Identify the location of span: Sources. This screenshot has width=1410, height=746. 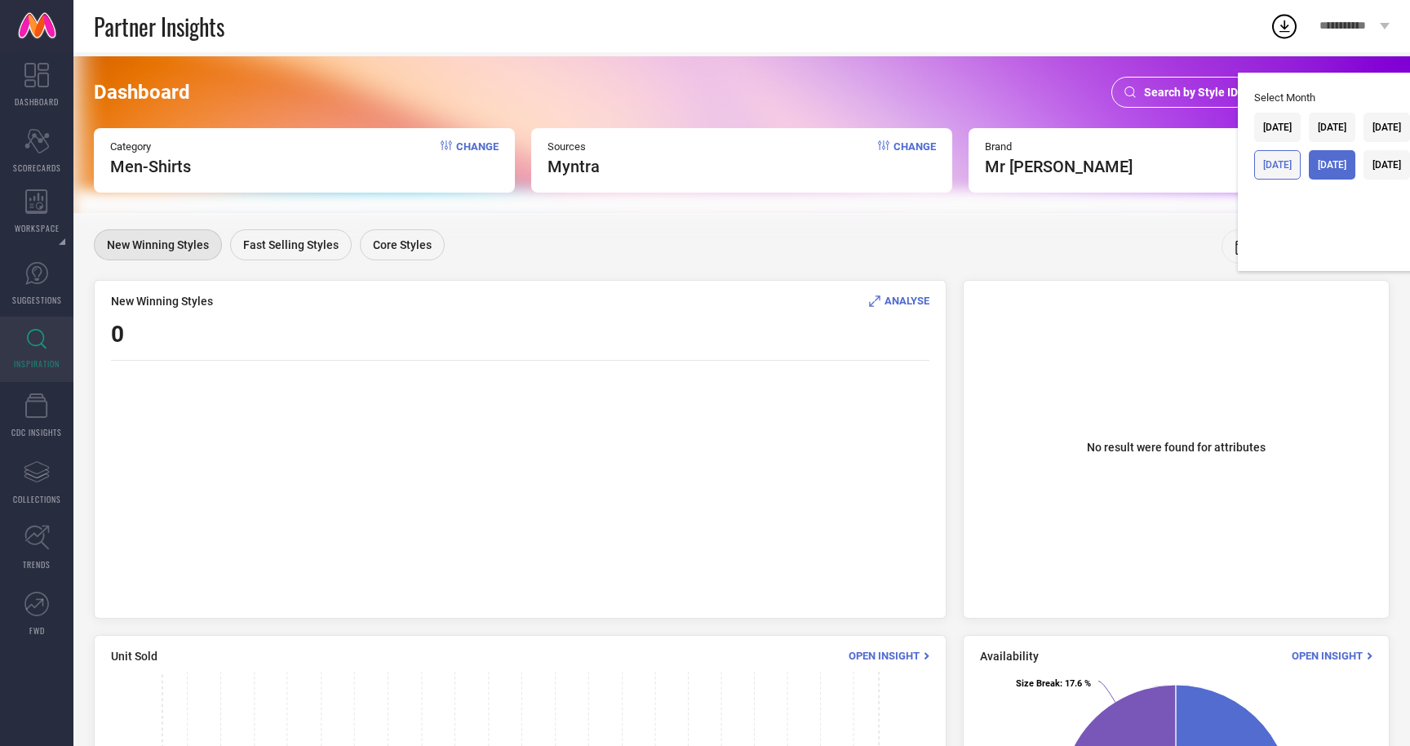
(574, 146).